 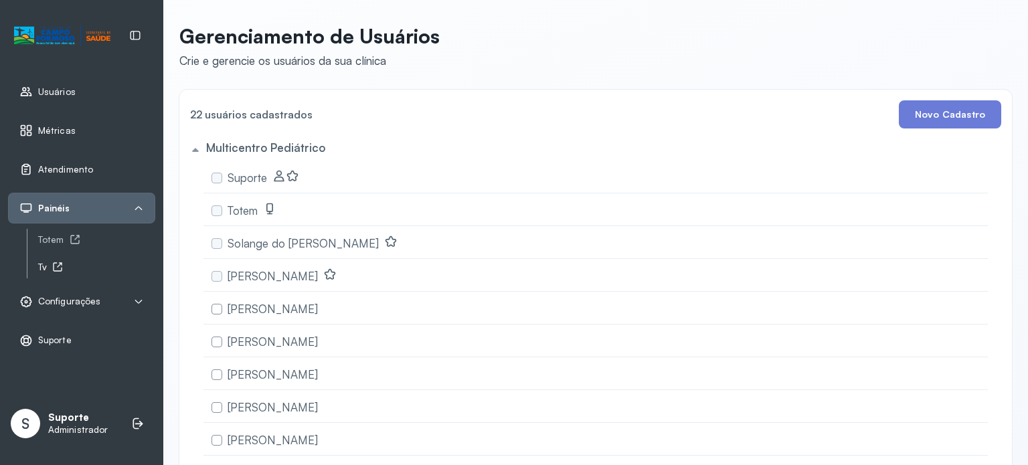 What do you see at coordinates (66, 169) in the screenshot?
I see `span: Atendimento` at bounding box center [66, 169].